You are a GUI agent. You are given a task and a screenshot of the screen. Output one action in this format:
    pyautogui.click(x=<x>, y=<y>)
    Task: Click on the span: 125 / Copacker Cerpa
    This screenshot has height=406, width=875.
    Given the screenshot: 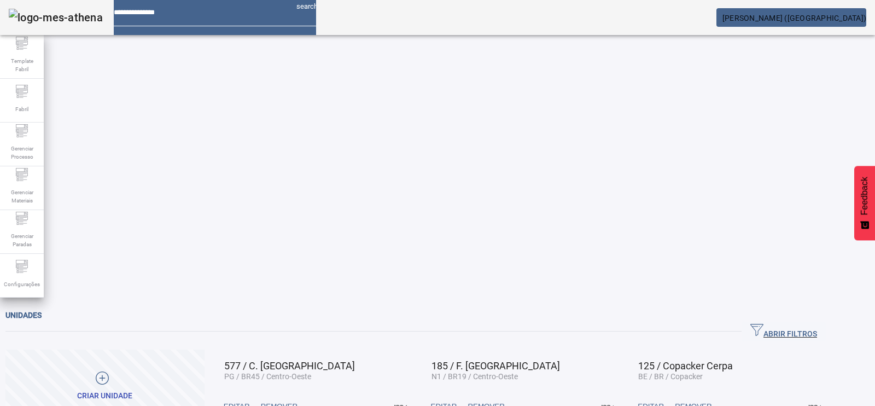 What is the action you would take?
    pyautogui.click(x=685, y=365)
    